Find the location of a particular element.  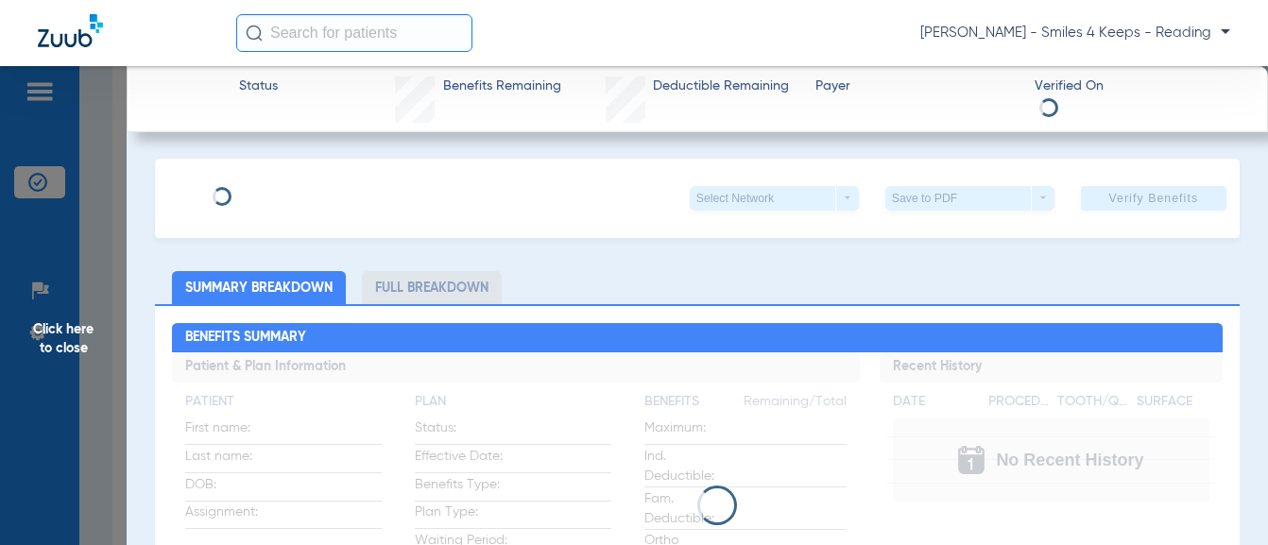

span: Verified On is located at coordinates (1136, 86).